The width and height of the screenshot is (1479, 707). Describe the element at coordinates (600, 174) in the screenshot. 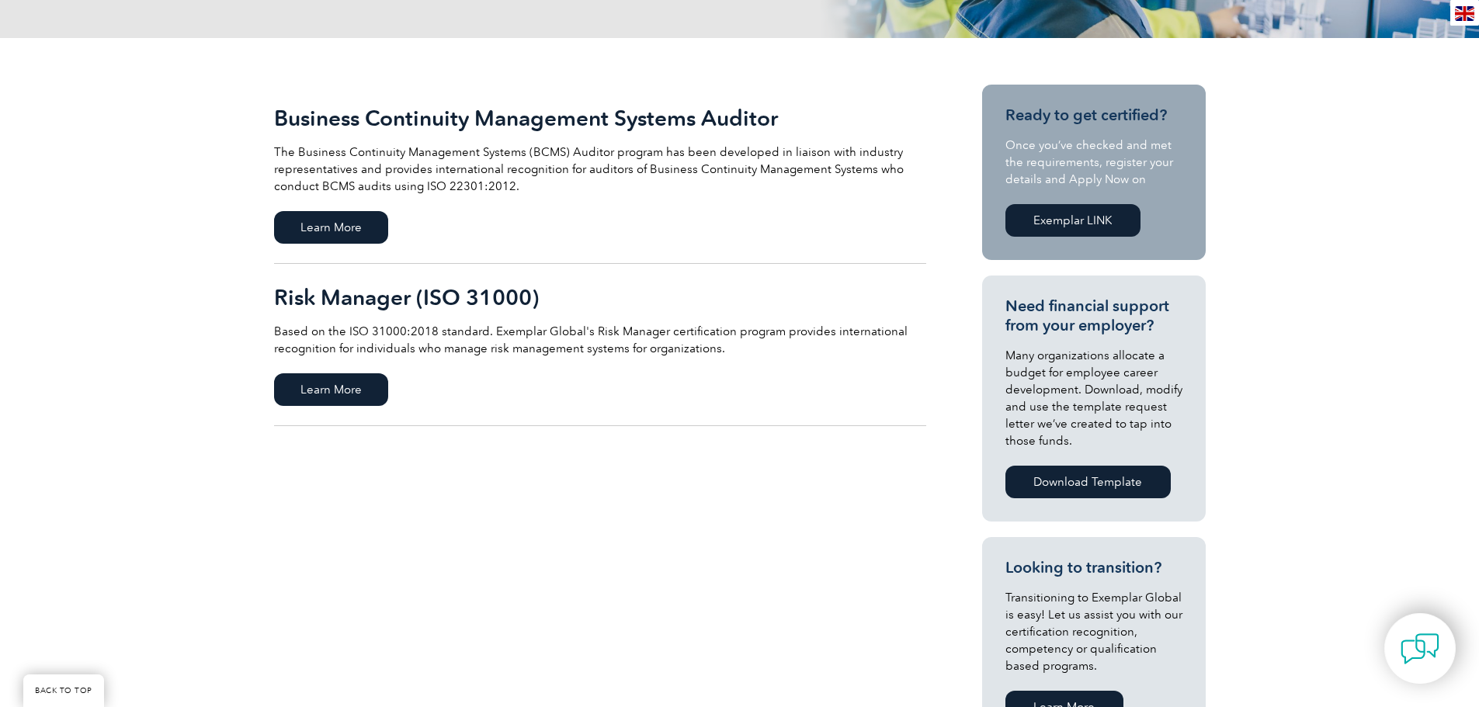

I see `a: Business Continuity Management Systems Auditor The Business Continuity Management Systems (BCMS) ...` at that location.